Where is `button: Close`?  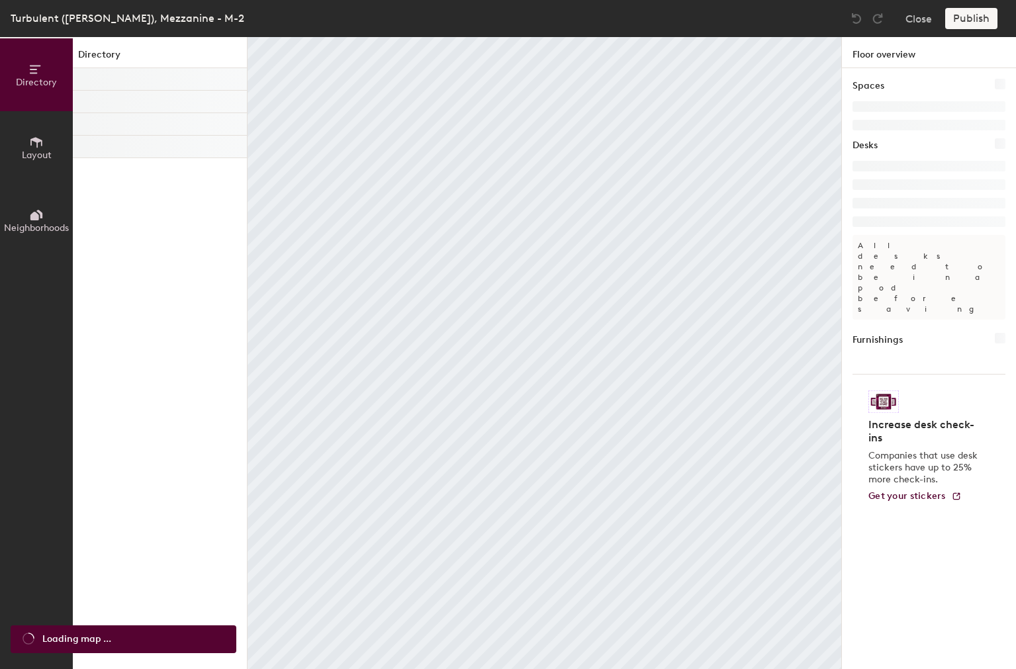
button: Close is located at coordinates (919, 19).